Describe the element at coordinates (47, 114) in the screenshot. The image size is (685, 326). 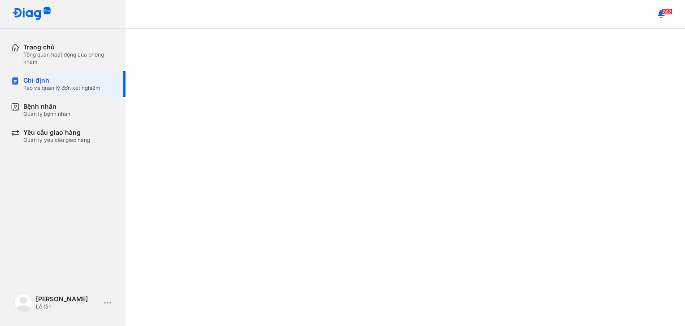
I see `div: Quản lý bệnh nhân` at that location.